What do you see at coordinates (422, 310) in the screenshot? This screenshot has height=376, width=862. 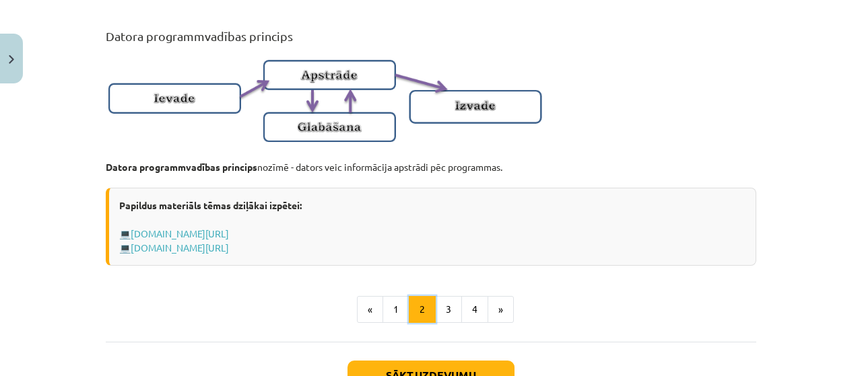 I see `button: 2` at bounding box center [422, 310].